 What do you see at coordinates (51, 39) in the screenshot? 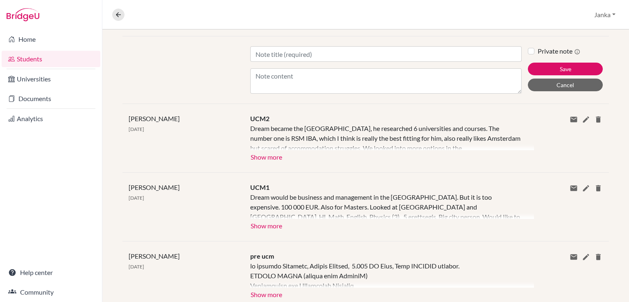
I see `a: Home` at bounding box center [51, 39].